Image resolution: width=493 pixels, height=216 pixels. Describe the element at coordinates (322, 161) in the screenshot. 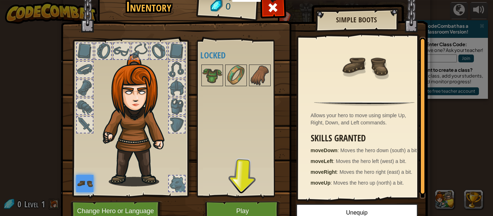

I see `strong: moveLeft` at that location.